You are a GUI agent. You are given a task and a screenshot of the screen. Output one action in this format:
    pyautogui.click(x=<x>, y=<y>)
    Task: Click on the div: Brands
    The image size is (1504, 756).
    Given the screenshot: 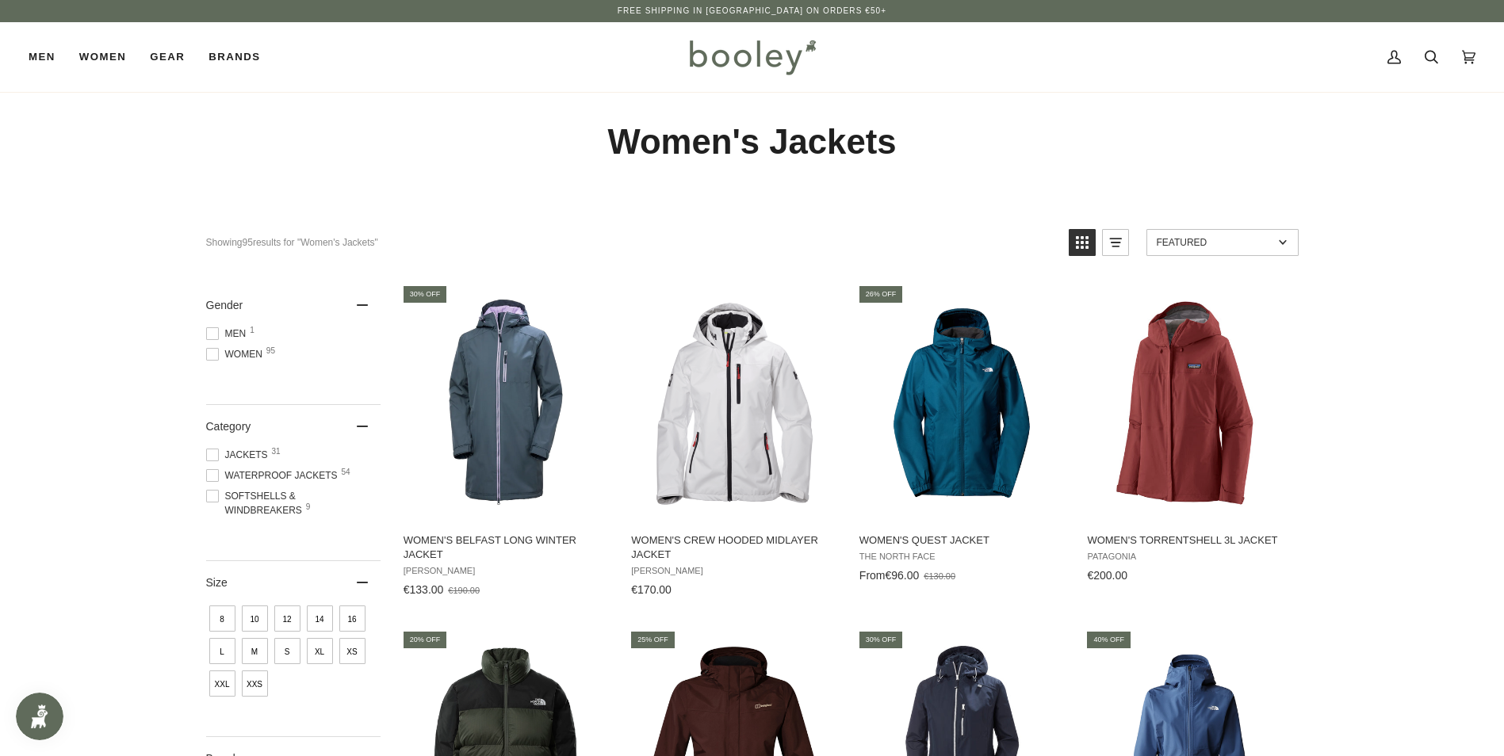 What is the action you would take?
    pyautogui.click(x=234, y=57)
    